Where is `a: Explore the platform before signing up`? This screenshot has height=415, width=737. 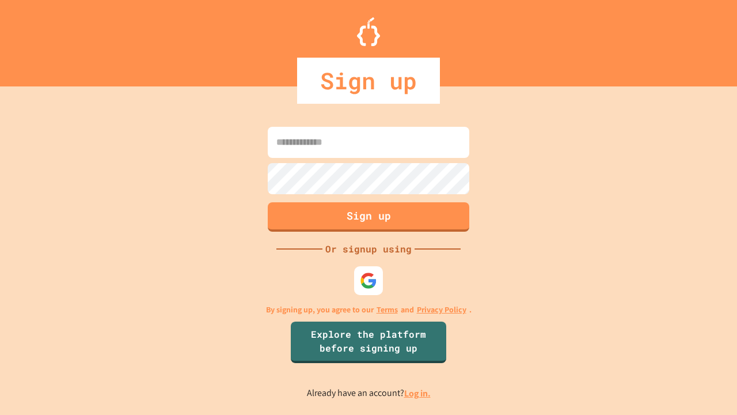 a: Explore the platform before signing up is located at coordinates (369, 342).